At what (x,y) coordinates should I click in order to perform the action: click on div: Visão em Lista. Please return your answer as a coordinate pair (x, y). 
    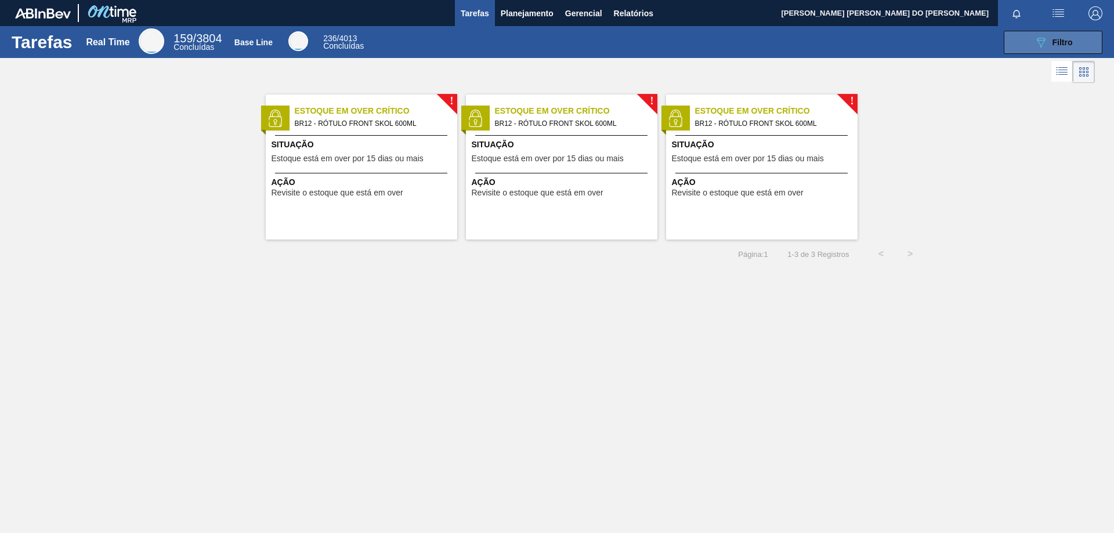
    Looking at the image, I should click on (1062, 72).